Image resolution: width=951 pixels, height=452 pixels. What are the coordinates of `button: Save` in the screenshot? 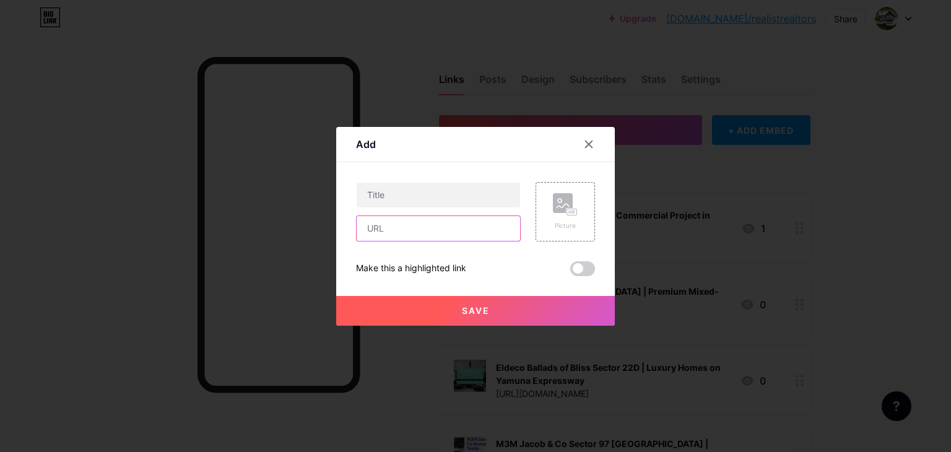 It's located at (475, 311).